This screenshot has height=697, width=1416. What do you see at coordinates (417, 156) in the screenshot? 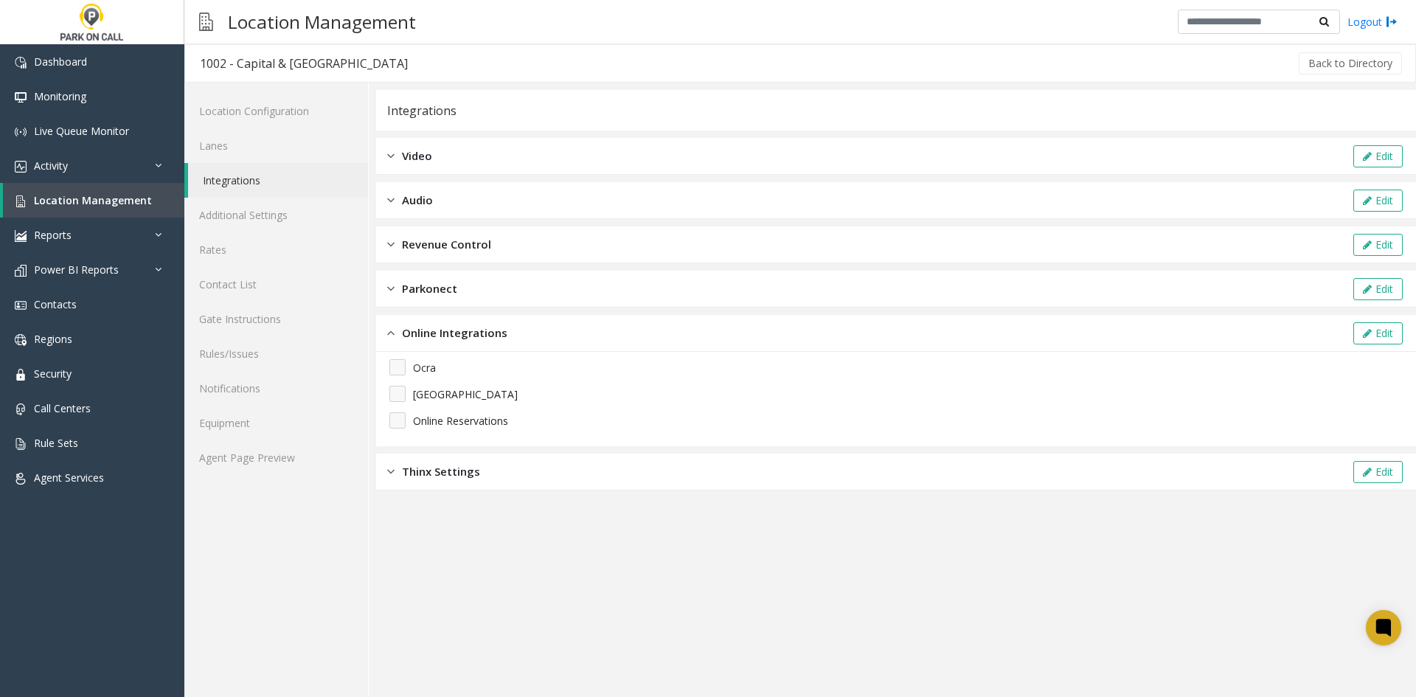
I see `span: Video` at bounding box center [417, 156].